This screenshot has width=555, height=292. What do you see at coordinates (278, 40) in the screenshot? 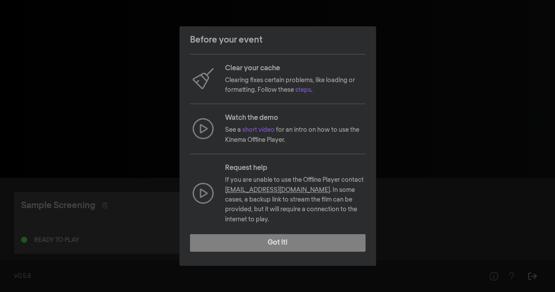
I see `header: Before your event` at bounding box center [278, 40].